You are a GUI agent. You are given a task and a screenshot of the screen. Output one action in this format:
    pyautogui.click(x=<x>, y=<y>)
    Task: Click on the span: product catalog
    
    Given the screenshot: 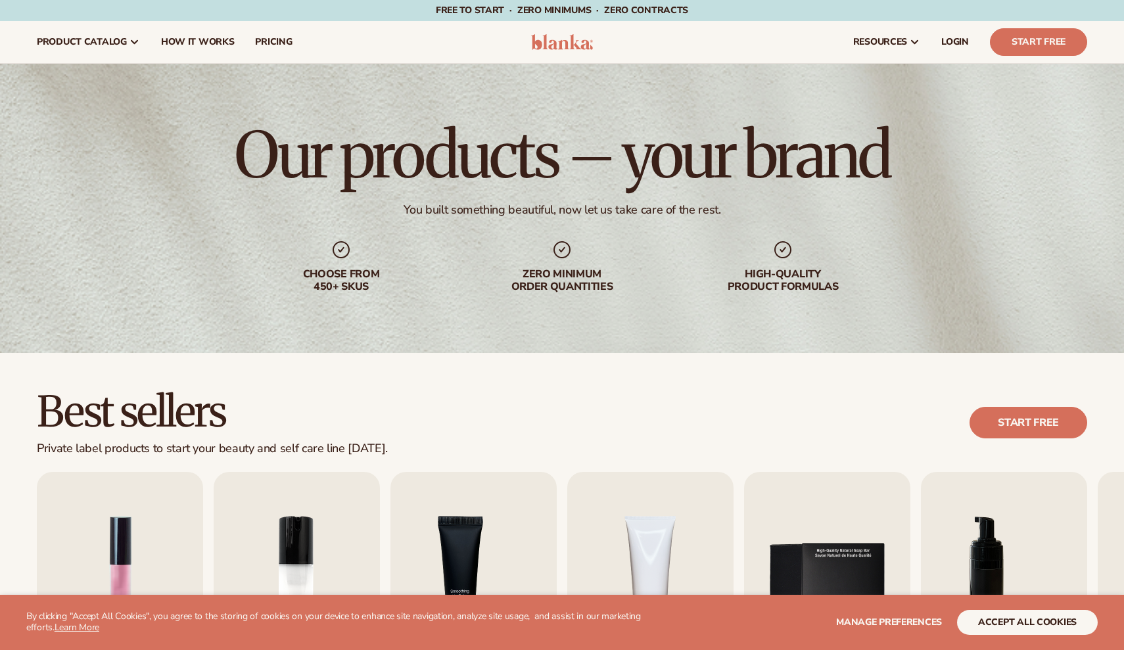 What is the action you would take?
    pyautogui.click(x=81, y=42)
    